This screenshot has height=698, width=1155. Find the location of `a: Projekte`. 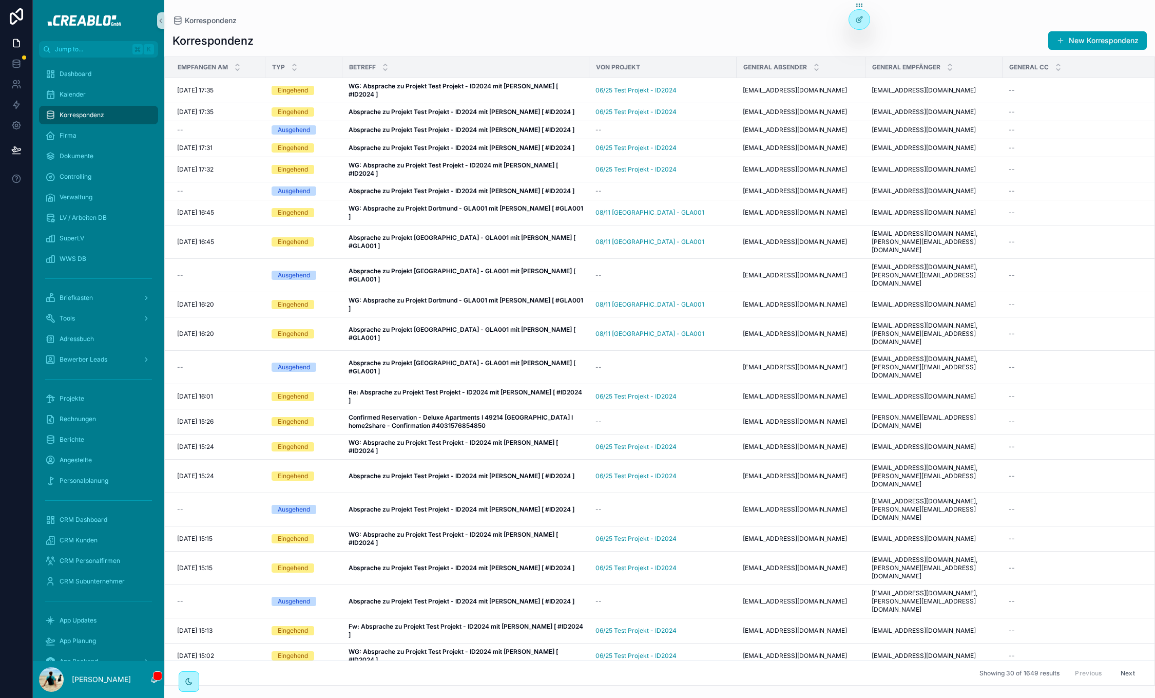

a: Projekte is located at coordinates (99, 398).